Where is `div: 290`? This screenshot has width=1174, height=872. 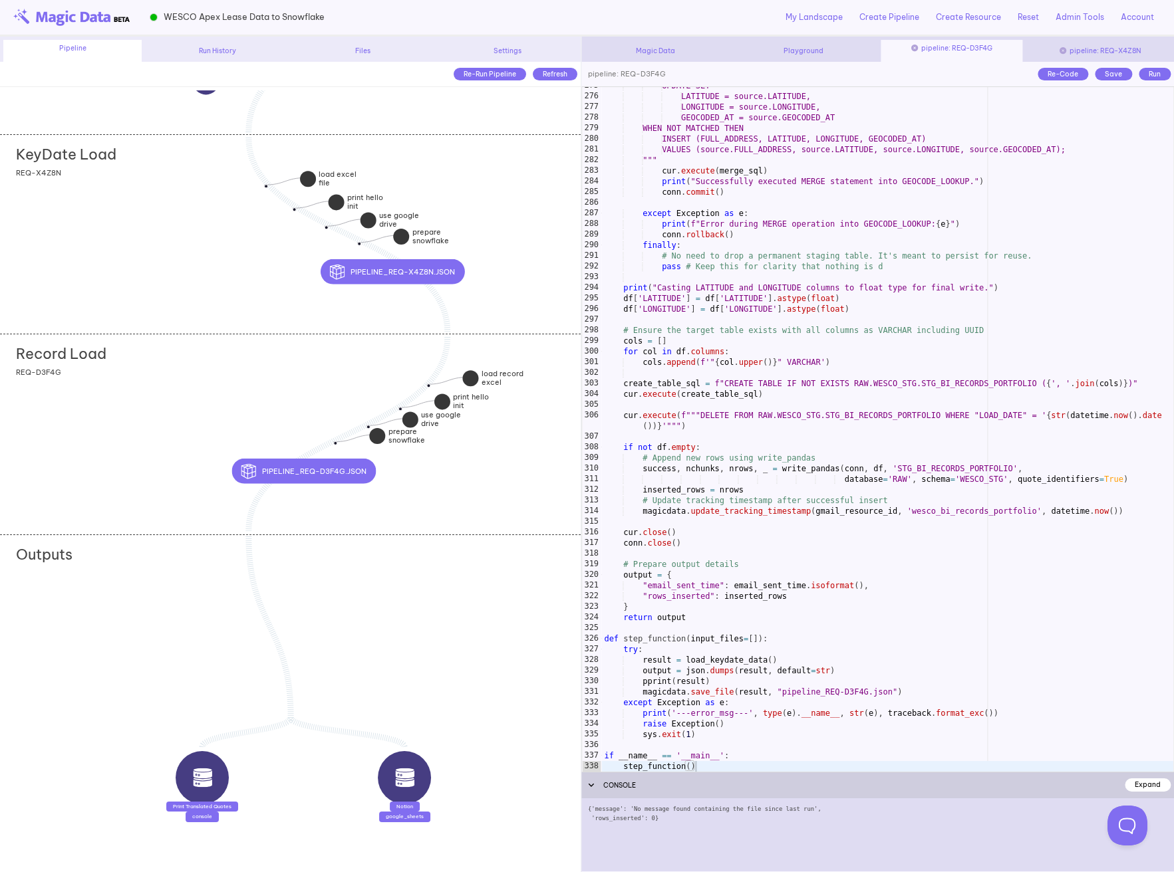
div: 290 is located at coordinates (591, 245).